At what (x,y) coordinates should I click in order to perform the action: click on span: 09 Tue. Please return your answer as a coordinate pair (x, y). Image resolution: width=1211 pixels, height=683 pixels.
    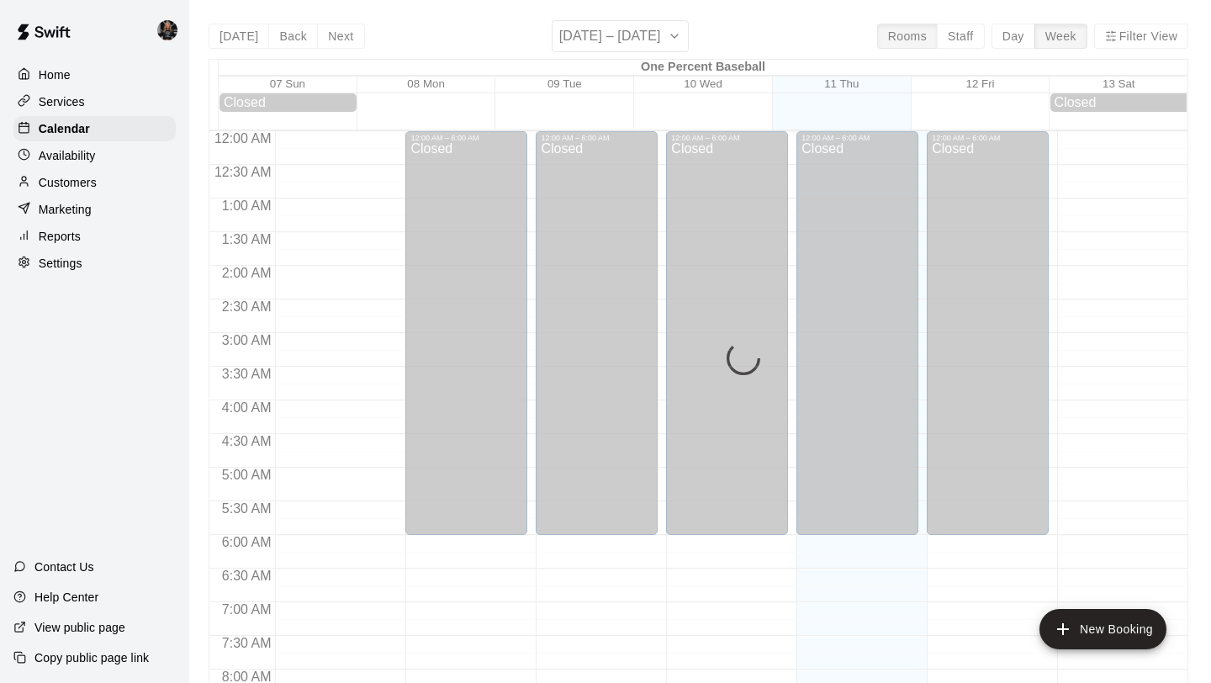
    Looking at the image, I should click on (564, 83).